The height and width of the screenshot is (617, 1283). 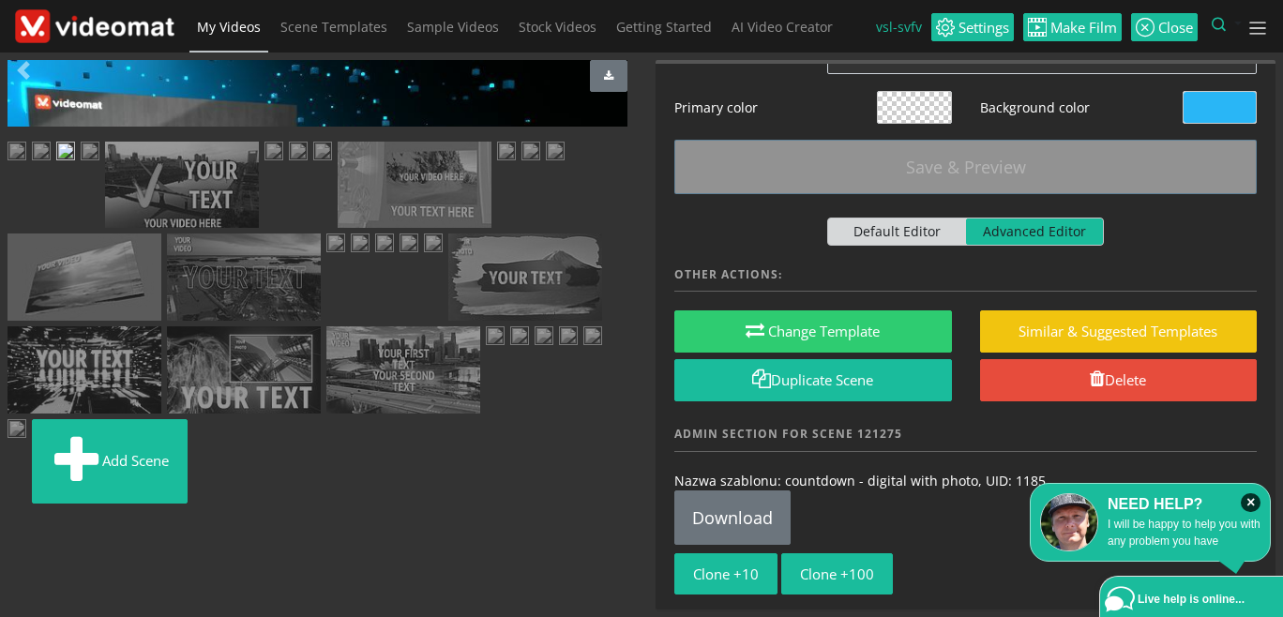 What do you see at coordinates (726, 574) in the screenshot?
I see `a: Clone +10` at bounding box center [726, 574].